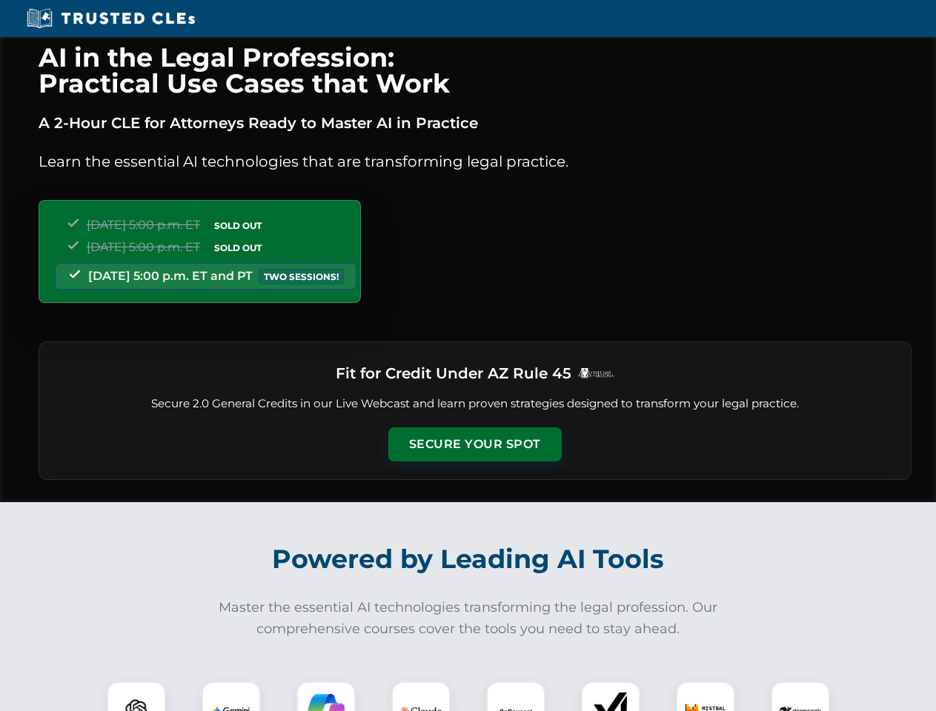 The width and height of the screenshot is (936, 711). What do you see at coordinates (468, 560) in the screenshot?
I see `h2: Powered by Leading AI Tools` at bounding box center [468, 560].